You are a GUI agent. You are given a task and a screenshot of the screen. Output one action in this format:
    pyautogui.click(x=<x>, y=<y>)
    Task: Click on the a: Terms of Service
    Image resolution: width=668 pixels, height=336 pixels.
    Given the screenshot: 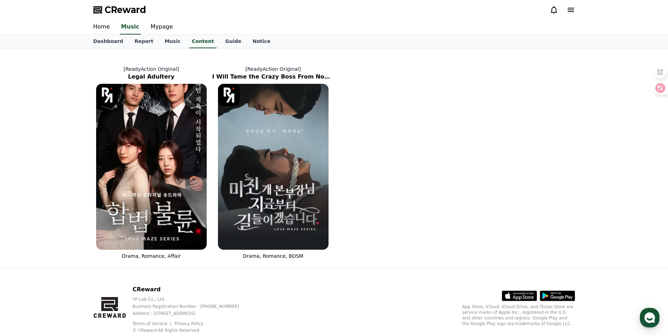 What is the action you would take?
    pyautogui.click(x=153, y=324)
    